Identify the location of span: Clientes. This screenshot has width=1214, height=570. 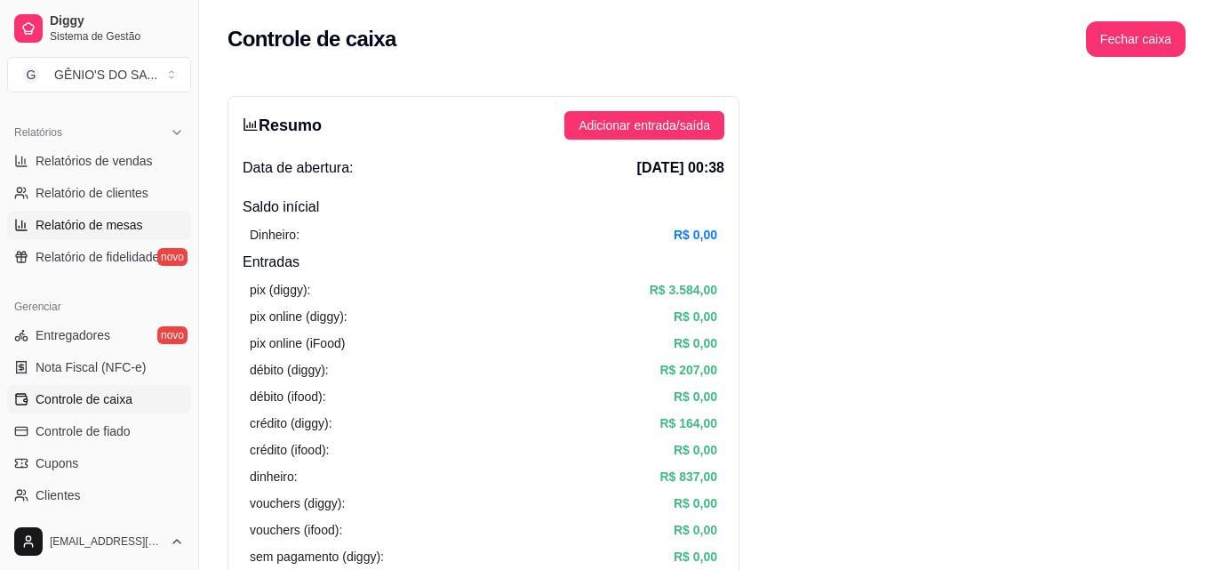
(58, 495).